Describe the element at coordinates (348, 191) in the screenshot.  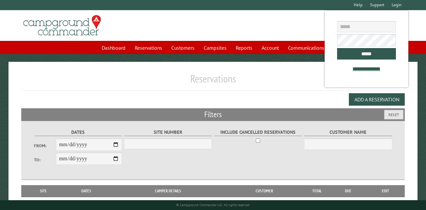
I see `th: Due` at that location.